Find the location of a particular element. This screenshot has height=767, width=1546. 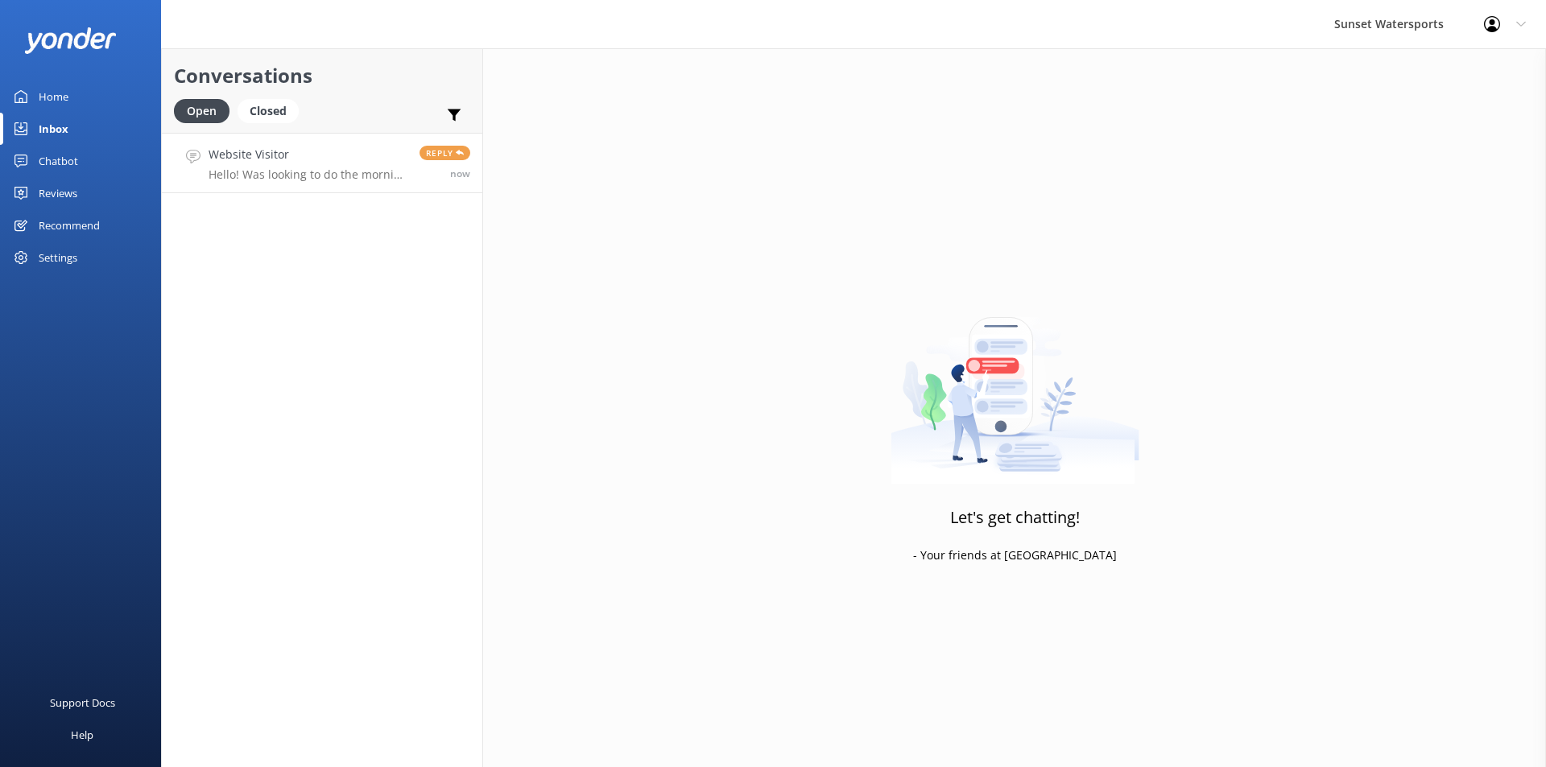

div: Reviews is located at coordinates (58, 193).